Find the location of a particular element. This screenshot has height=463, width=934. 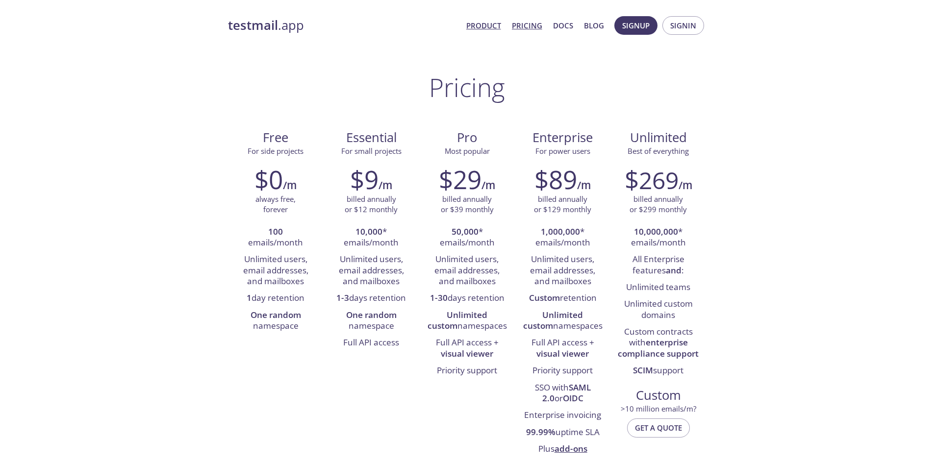

p: billed annually or $39 monthly is located at coordinates (467, 204).